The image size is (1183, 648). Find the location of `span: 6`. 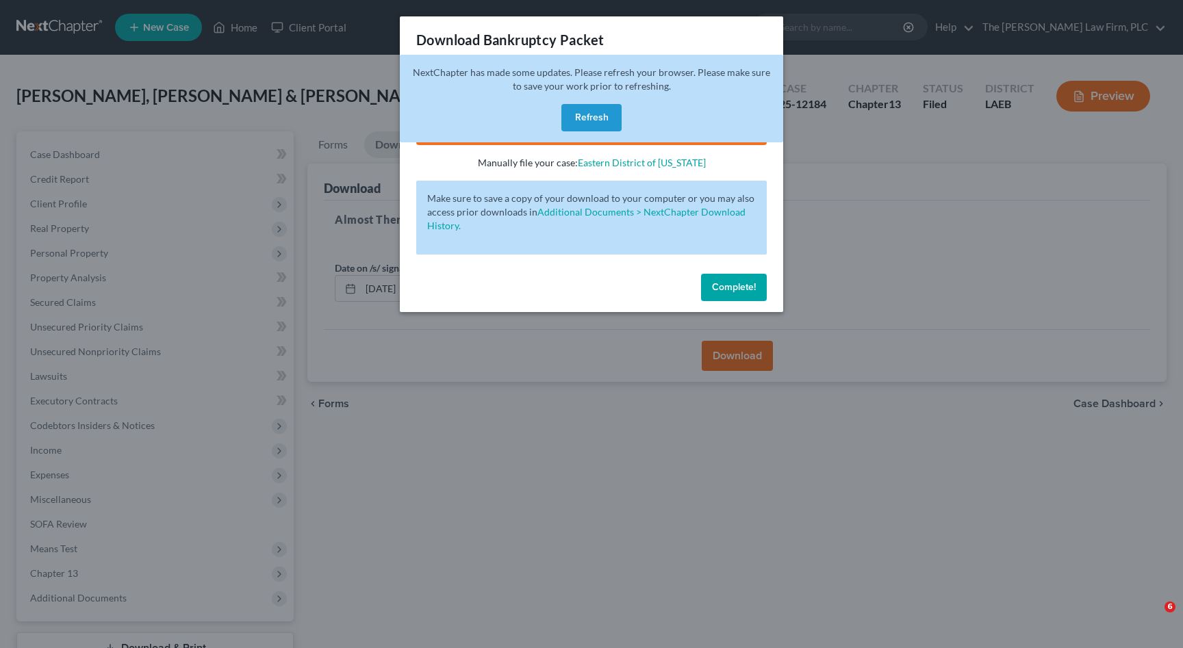

span: 6 is located at coordinates (1170, 607).